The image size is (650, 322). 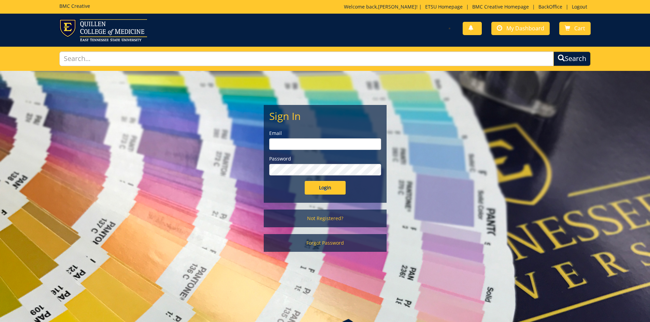 What do you see at coordinates (325, 116) in the screenshot?
I see `h2: Sign In` at bounding box center [325, 116].